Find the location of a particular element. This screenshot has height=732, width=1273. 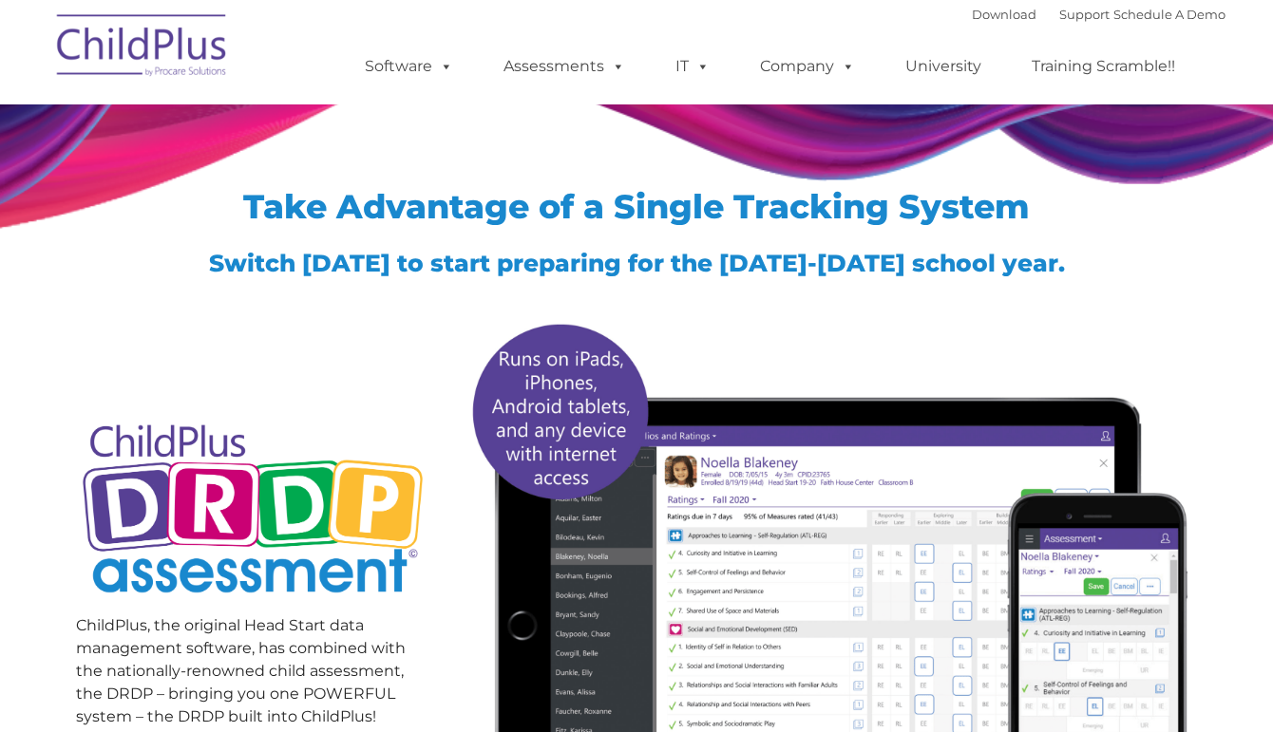

span: ChildPlus, the original Head Start data management software, has combined with the nationally-ren... is located at coordinates (240, 671).